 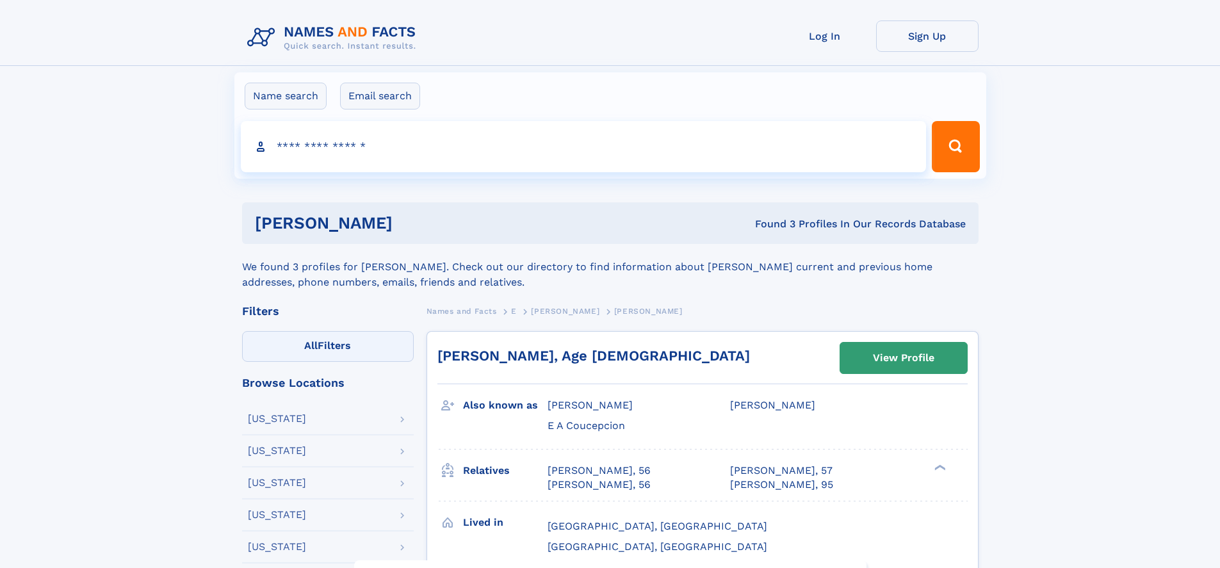 I want to click on h3: Relatives, so click(x=505, y=471).